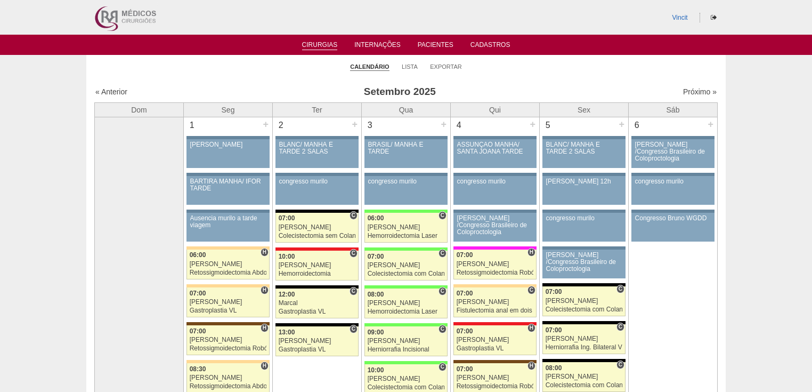 This screenshot has width=812, height=392. I want to click on a: BRASIL/ MANHÃ E TARDE, so click(406, 154).